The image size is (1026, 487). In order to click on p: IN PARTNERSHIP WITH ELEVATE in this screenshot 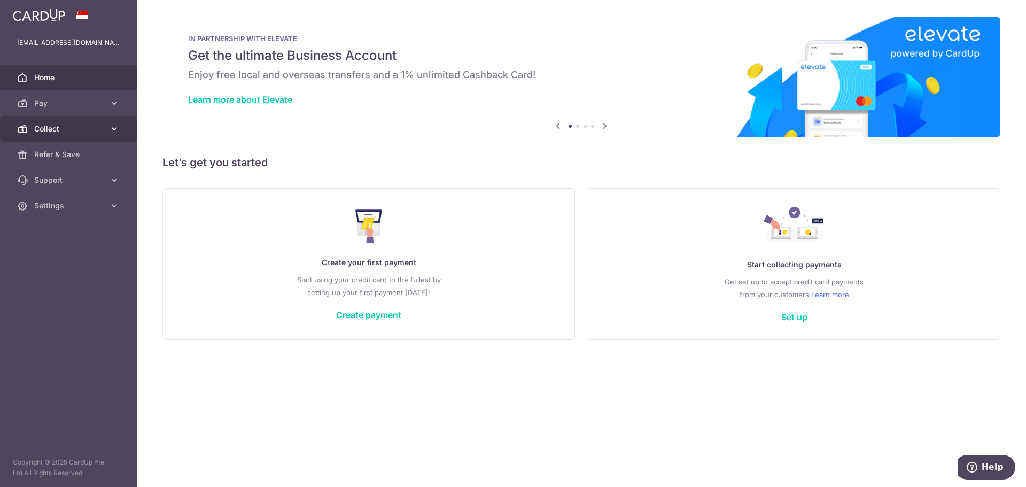, I will do `click(581, 38)`.